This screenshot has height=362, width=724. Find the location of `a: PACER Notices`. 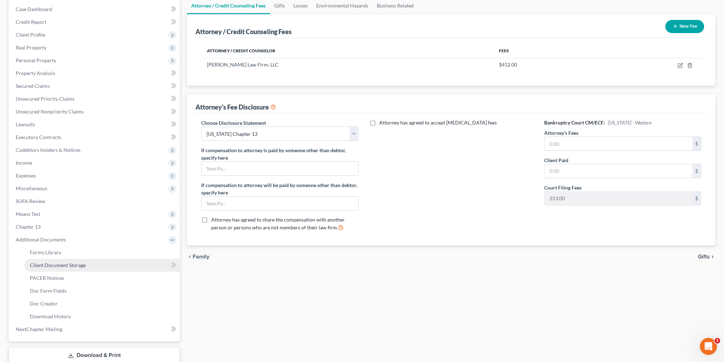

a: PACER Notices is located at coordinates (102, 278).